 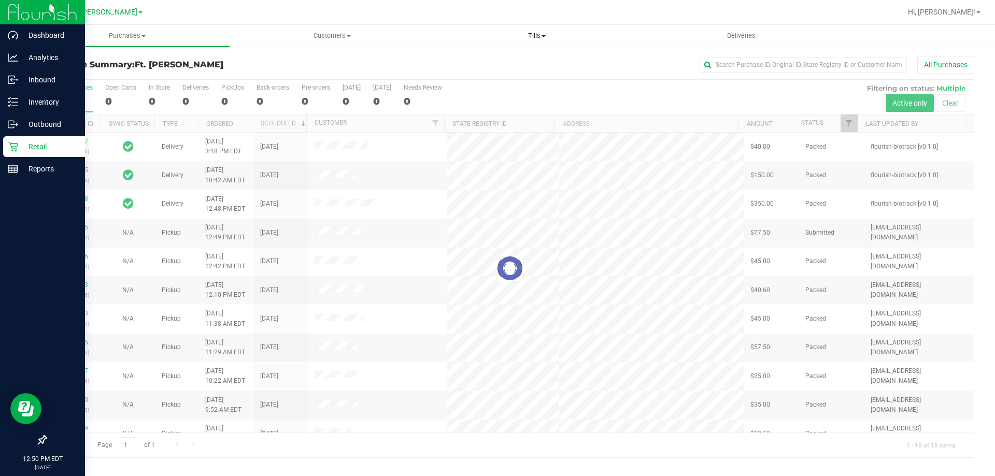 I want to click on span: Tills, so click(x=536, y=36).